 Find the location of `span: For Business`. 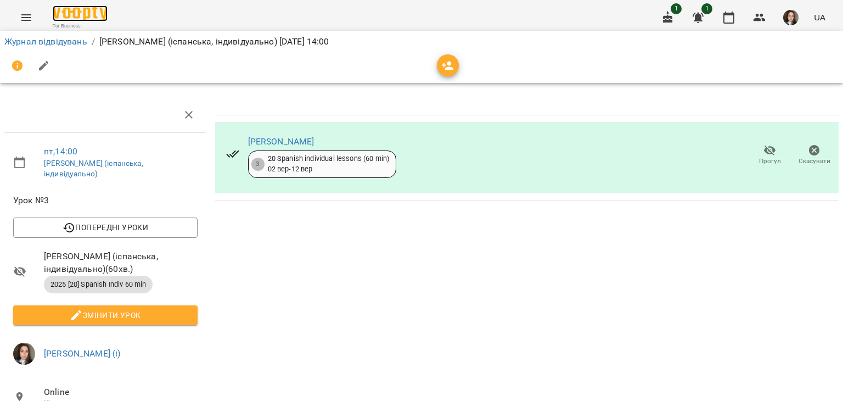

span: For Business is located at coordinates (80, 26).